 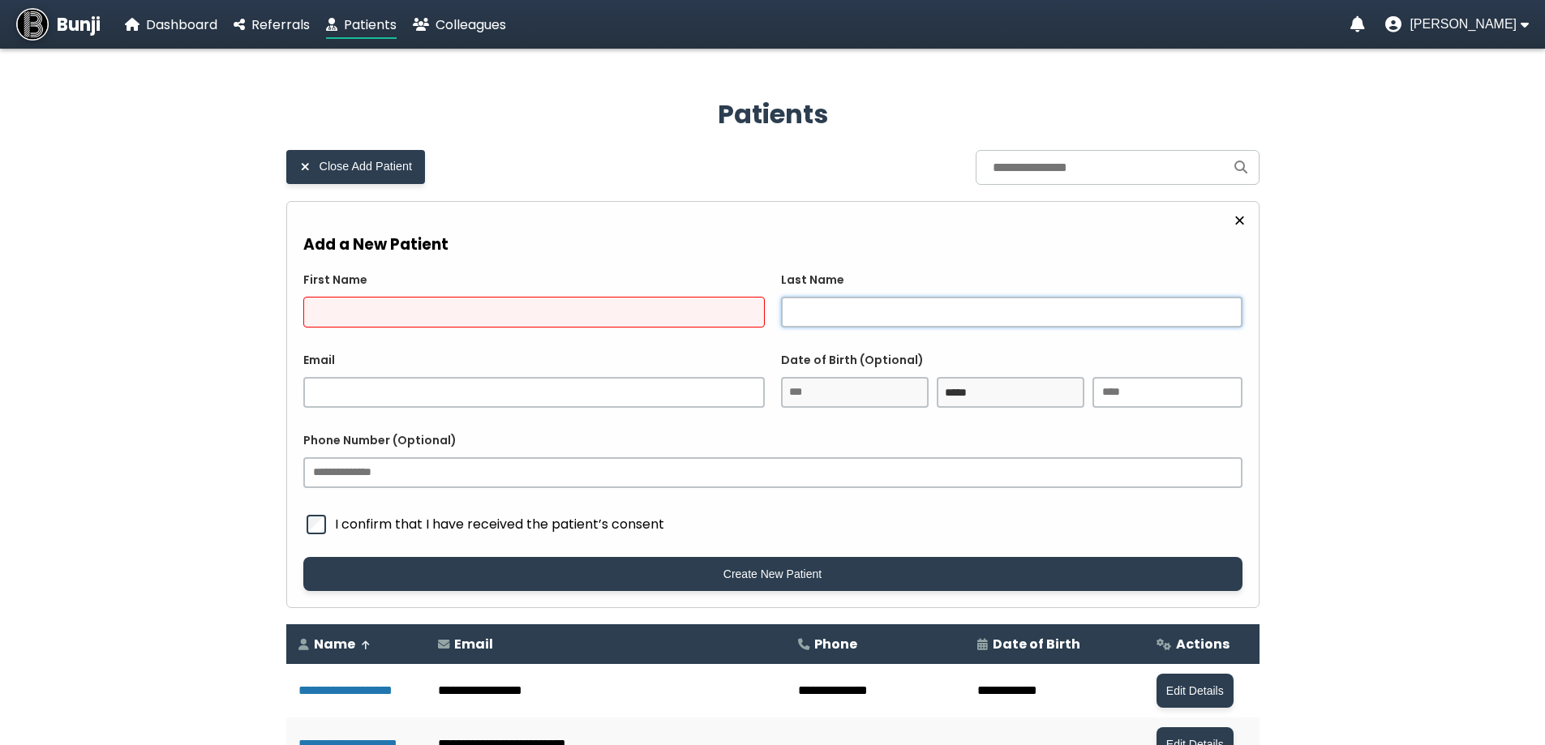 I want to click on span: Bunji, so click(x=79, y=24).